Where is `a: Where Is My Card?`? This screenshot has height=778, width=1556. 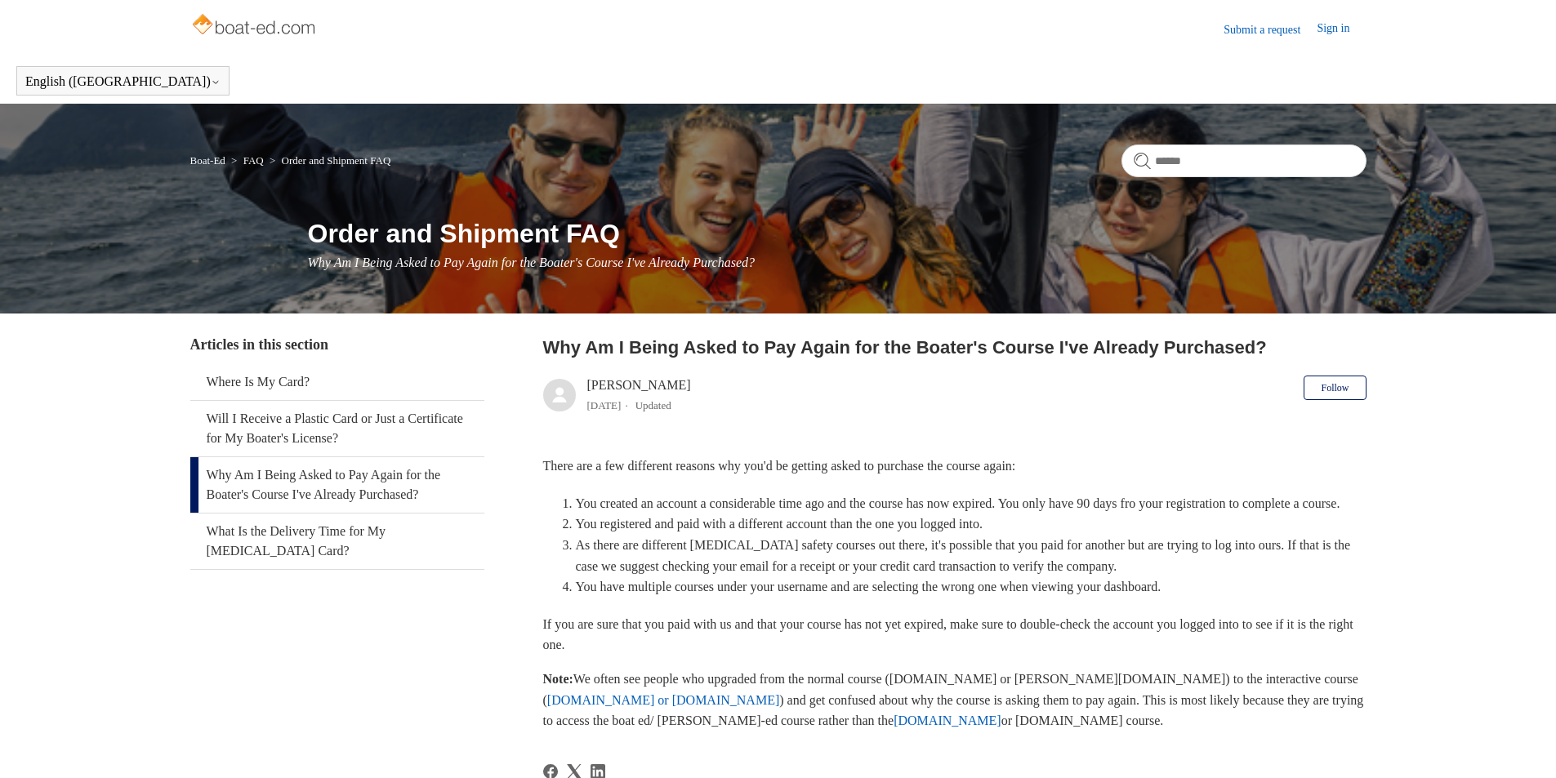 a: Where Is My Card? is located at coordinates (337, 382).